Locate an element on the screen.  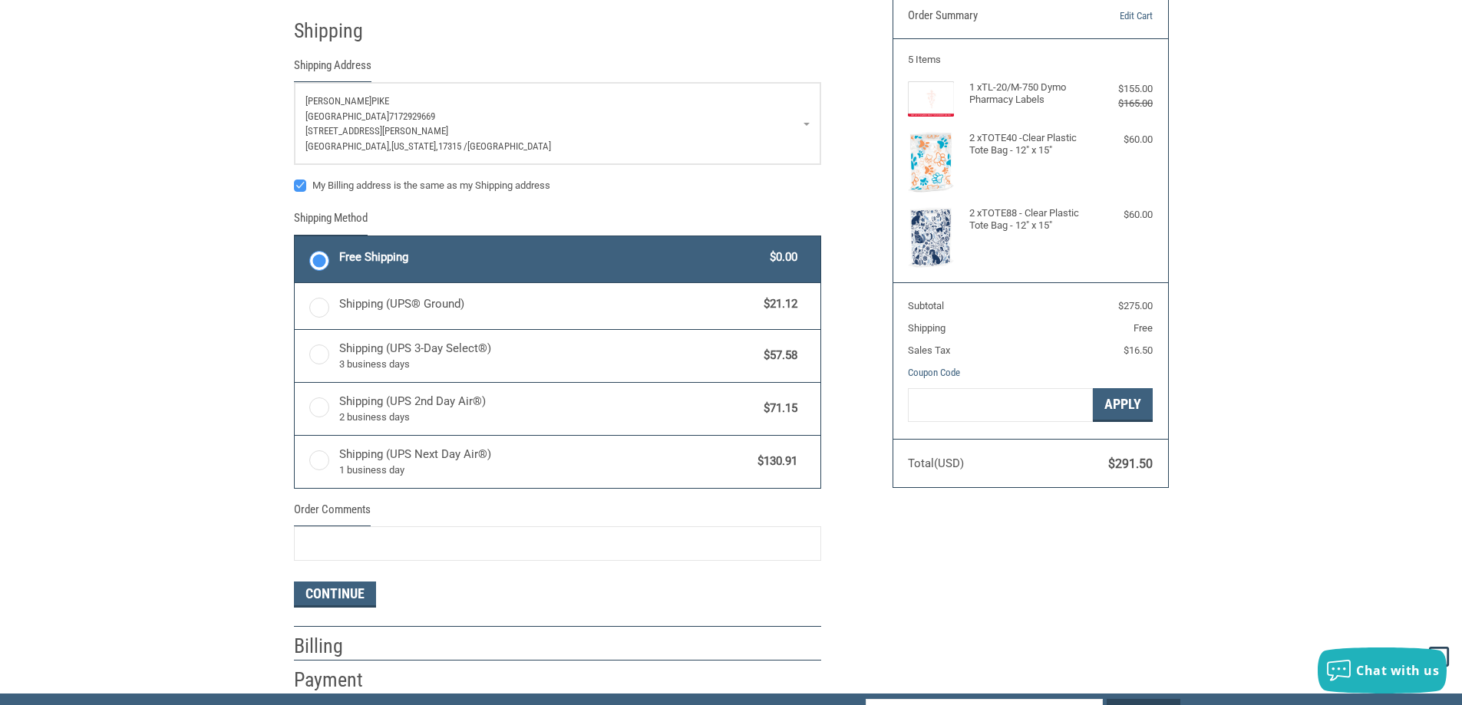
h4: 1 x TL-20/M-750 Dymo Pharmacy Labels is located at coordinates (1028, 94).